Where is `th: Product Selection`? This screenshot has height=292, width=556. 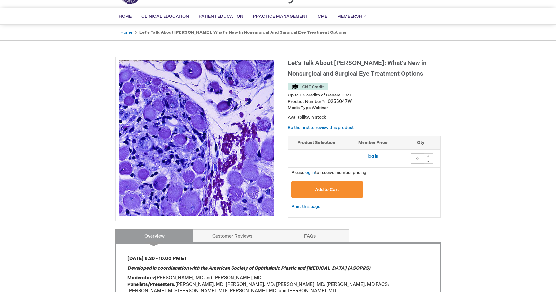
th: Product Selection is located at coordinates (316, 143).